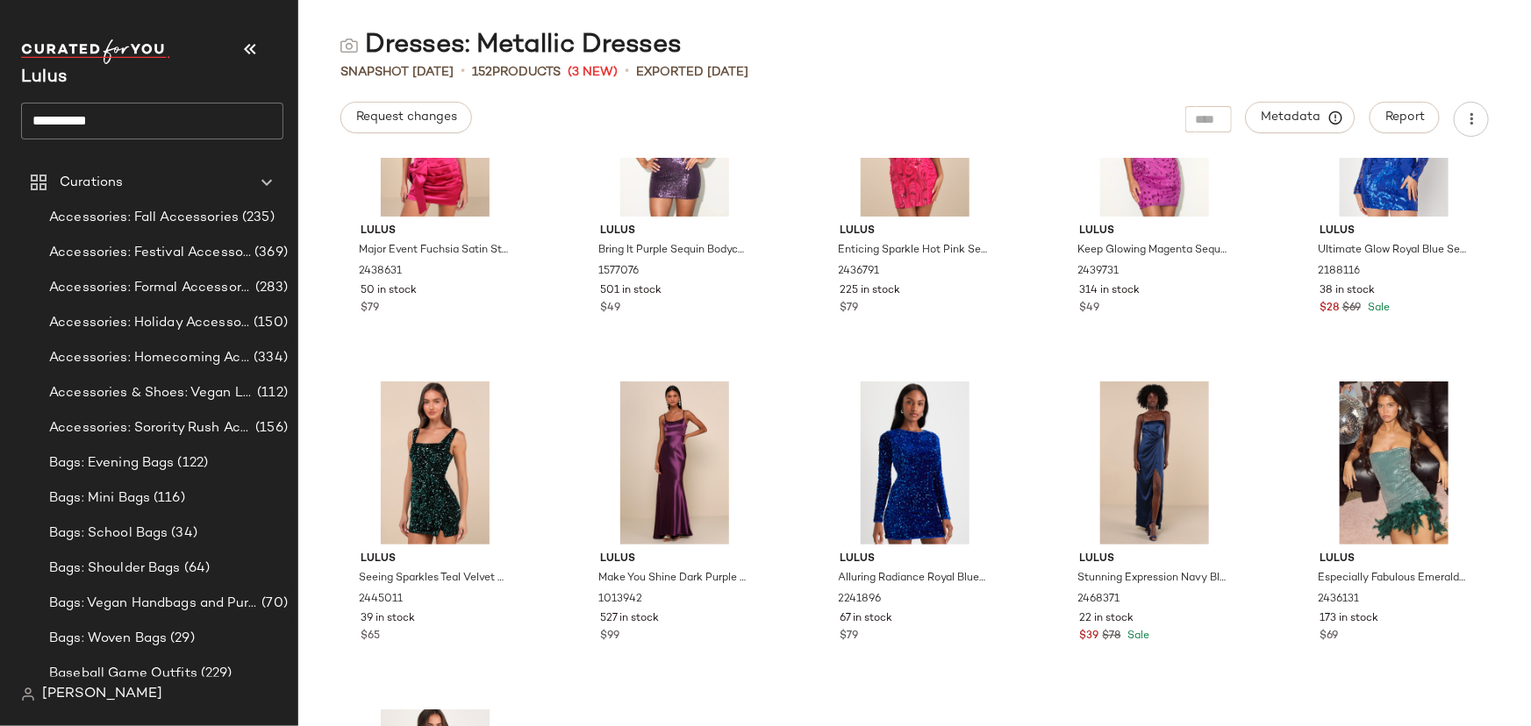 The width and height of the screenshot is (1531, 726). What do you see at coordinates (269, 288) in the screenshot?
I see `span: (283)` at bounding box center [269, 288].